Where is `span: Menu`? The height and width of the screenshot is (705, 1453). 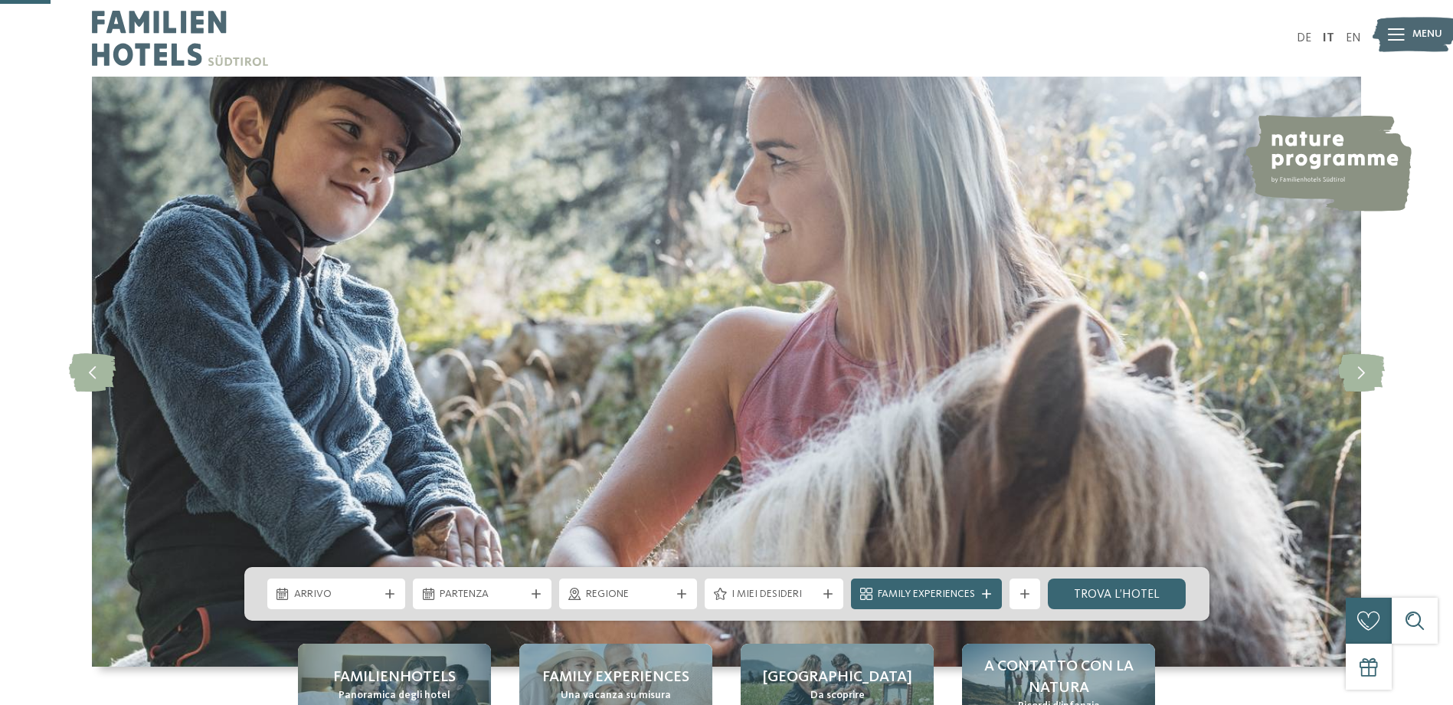 span: Menu is located at coordinates (1427, 34).